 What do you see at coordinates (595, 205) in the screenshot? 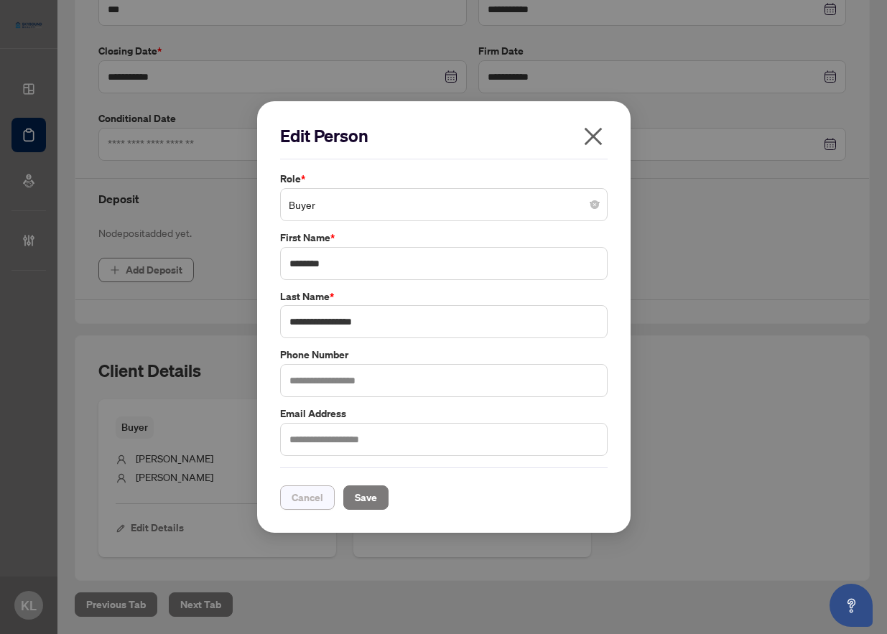
I see `span: close-circle` at bounding box center [595, 205].